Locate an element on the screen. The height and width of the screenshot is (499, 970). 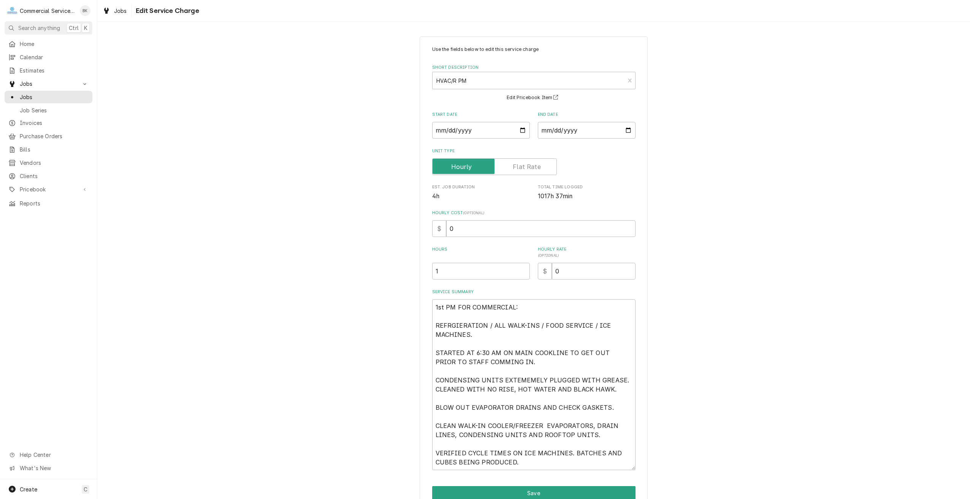
span: Search anything is located at coordinates (39, 28).